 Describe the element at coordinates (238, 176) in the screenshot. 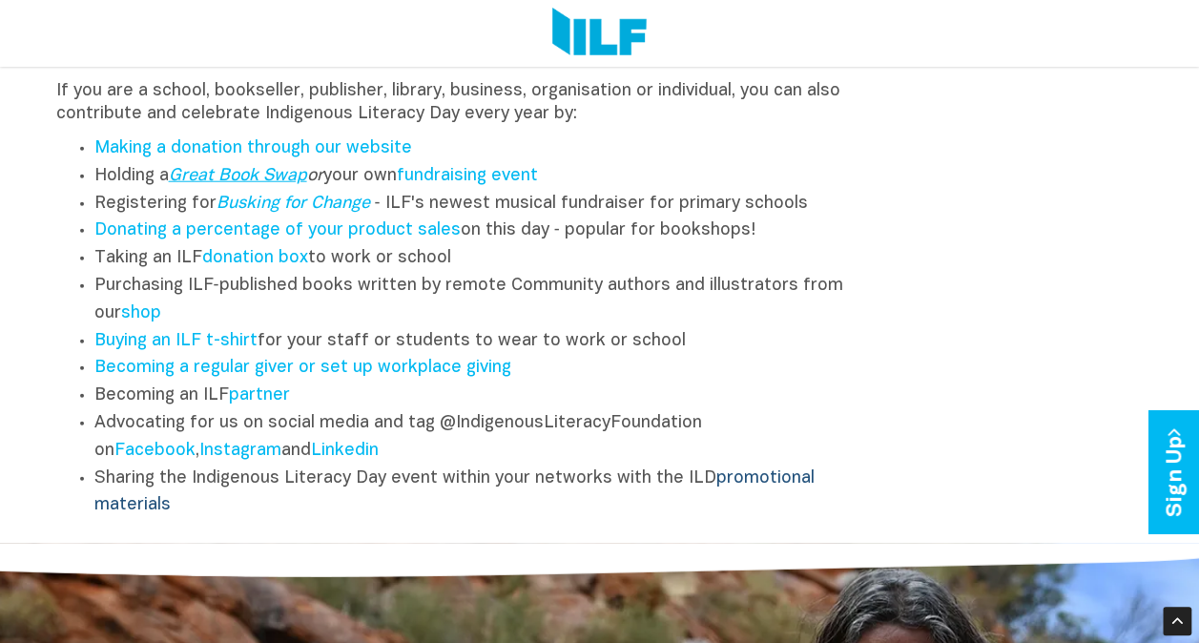

I see `a: Great Book Swap` at that location.